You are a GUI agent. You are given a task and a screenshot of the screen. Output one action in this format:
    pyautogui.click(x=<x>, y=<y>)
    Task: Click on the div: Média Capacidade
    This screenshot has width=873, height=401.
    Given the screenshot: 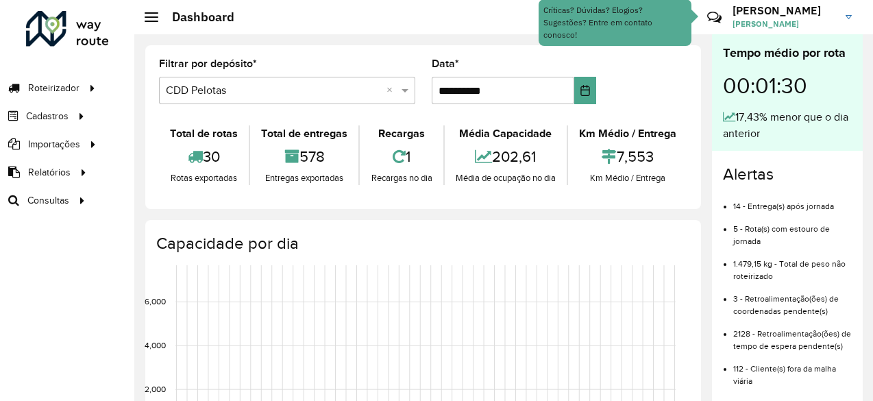 What is the action you would take?
    pyautogui.click(x=506, y=134)
    